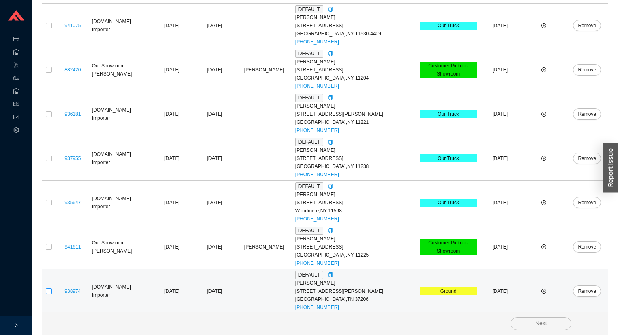 The height and width of the screenshot is (335, 618). I want to click on div: Customer Pickup - Showroom, so click(449, 247).